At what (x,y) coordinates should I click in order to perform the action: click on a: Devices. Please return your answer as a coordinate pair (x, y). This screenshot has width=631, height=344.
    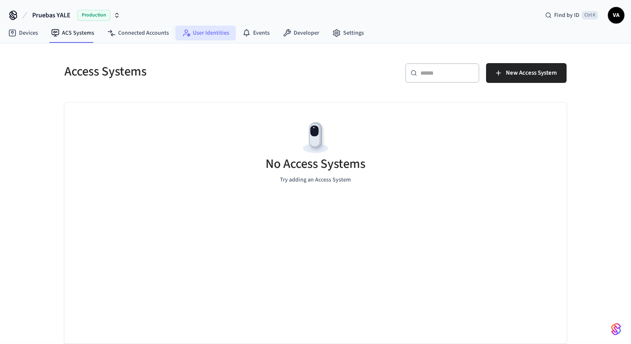
    Looking at the image, I should click on (23, 33).